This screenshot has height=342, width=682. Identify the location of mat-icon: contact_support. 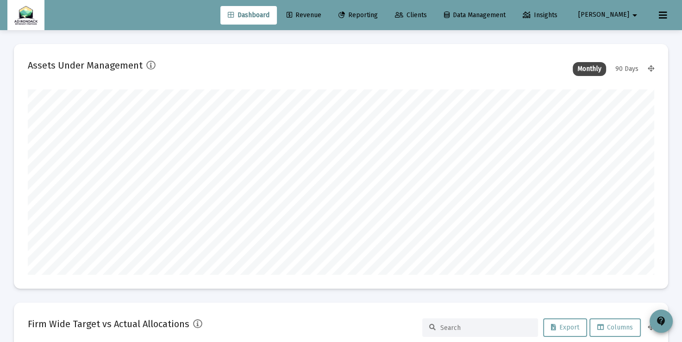
(661, 321).